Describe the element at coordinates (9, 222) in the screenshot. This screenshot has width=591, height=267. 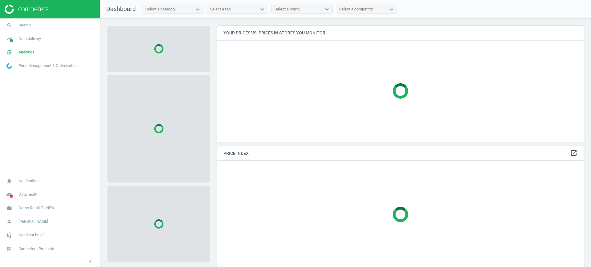
I see `i: person` at that location.